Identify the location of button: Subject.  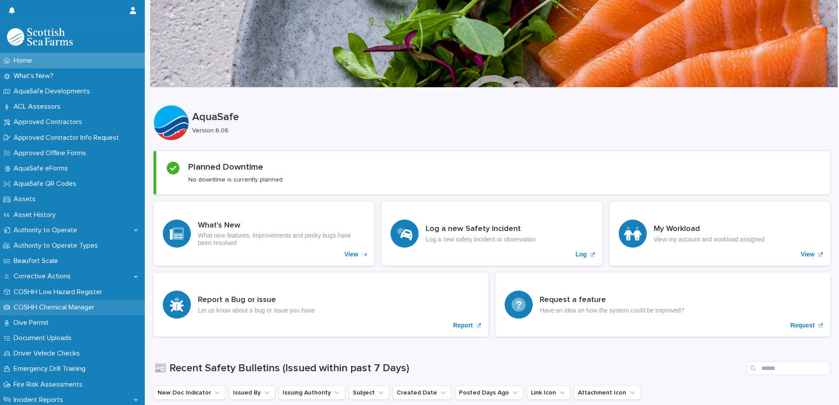
(369, 393).